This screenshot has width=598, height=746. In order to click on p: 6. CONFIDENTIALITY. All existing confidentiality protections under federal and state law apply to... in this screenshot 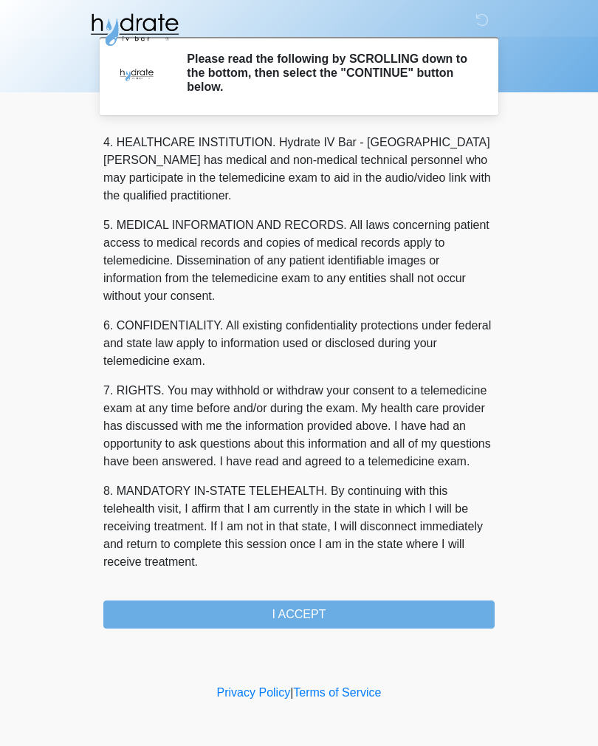, I will do `click(299, 344)`.